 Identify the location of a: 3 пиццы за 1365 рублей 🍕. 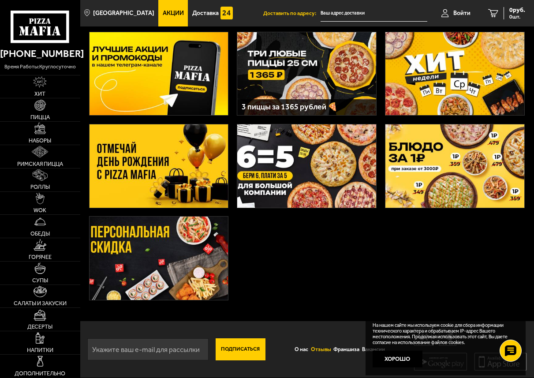
(306, 74).